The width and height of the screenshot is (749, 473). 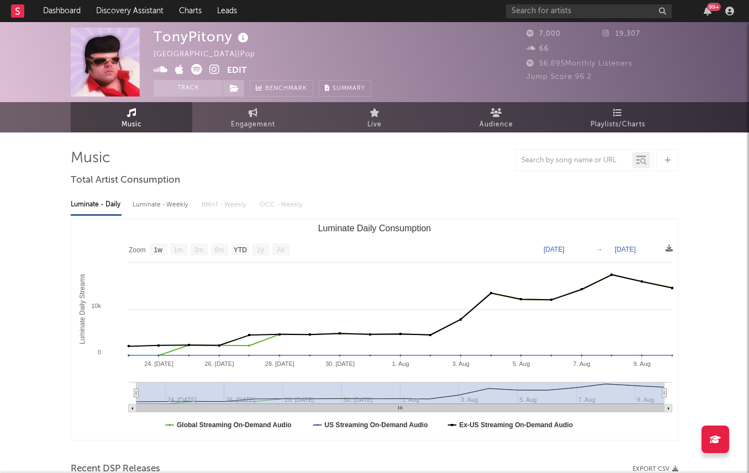 I want to click on text: 1w, so click(x=158, y=250).